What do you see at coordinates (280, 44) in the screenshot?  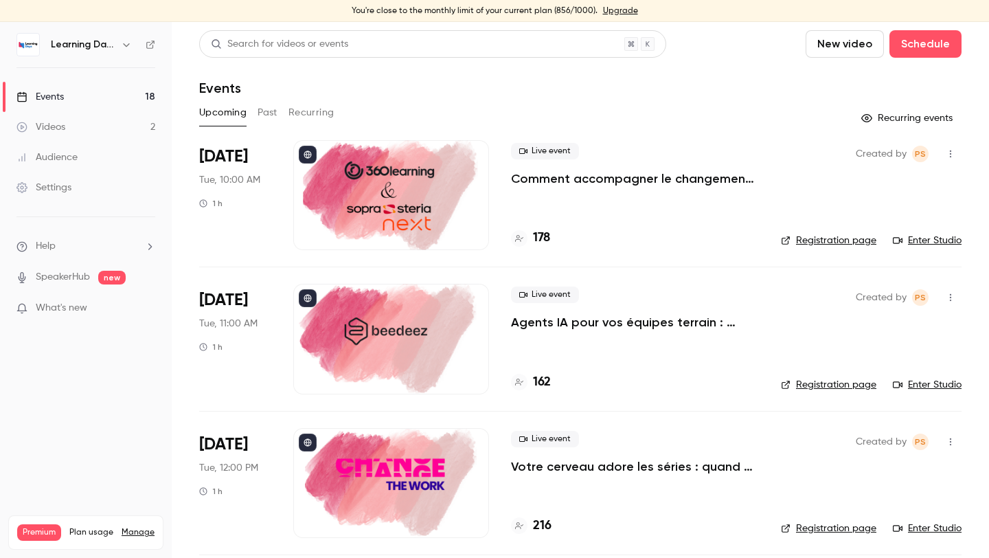 I see `div: Search for videos or events` at bounding box center [280, 44].